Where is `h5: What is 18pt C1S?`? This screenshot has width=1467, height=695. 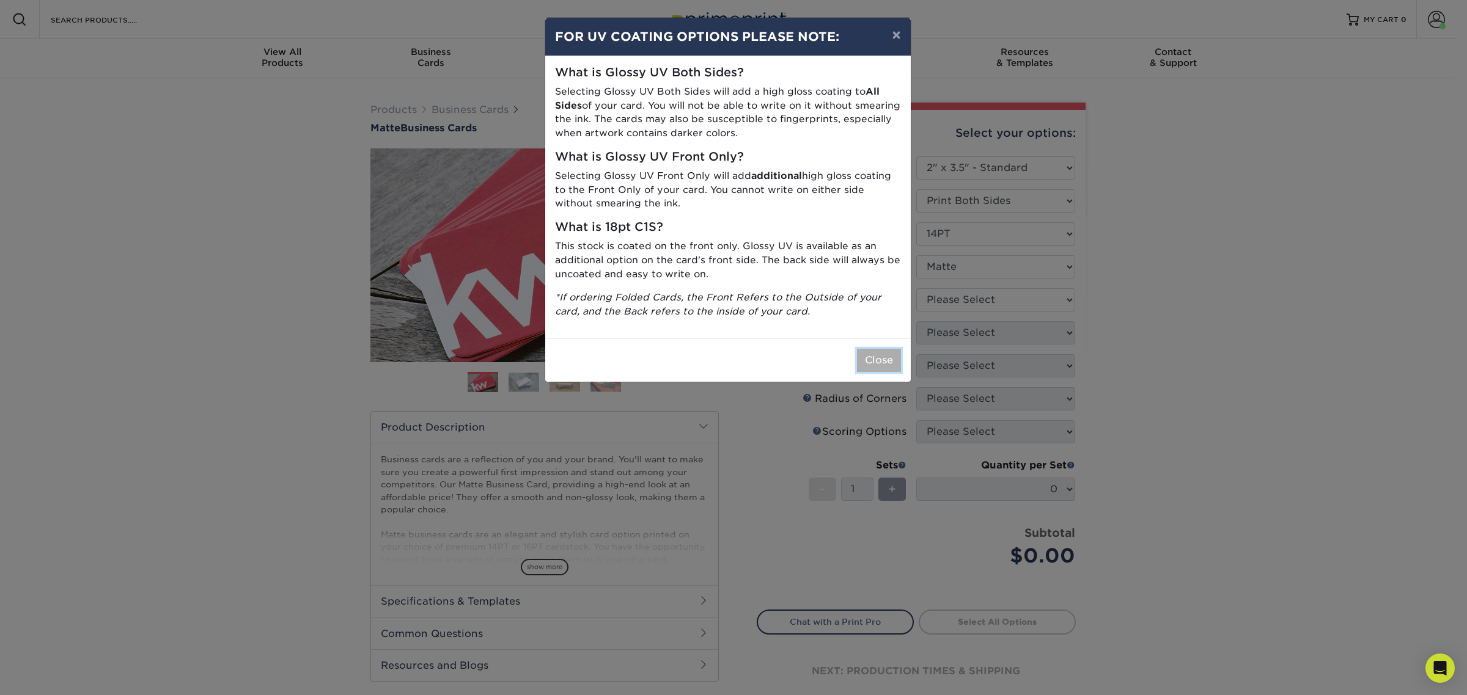 h5: What is 18pt C1S? is located at coordinates (728, 227).